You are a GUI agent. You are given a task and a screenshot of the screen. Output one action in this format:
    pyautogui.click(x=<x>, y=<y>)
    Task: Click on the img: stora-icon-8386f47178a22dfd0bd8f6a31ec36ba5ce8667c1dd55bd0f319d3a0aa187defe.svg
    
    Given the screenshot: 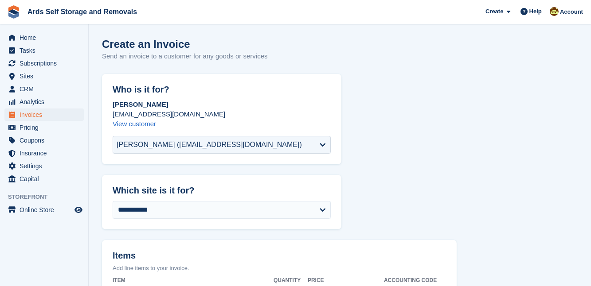 What is the action you would take?
    pyautogui.click(x=14, y=12)
    